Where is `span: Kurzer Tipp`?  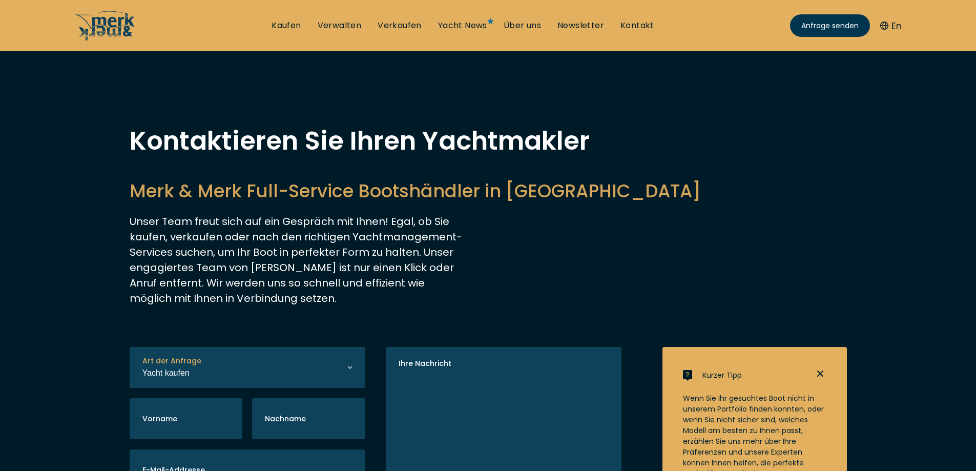
span: Kurzer Tipp is located at coordinates (722, 375).